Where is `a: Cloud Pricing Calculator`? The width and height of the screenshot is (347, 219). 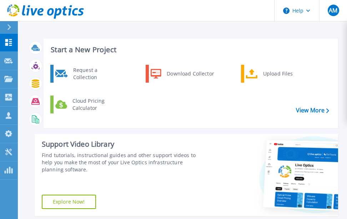 a: Cloud Pricing Calculator is located at coordinates (87, 104).